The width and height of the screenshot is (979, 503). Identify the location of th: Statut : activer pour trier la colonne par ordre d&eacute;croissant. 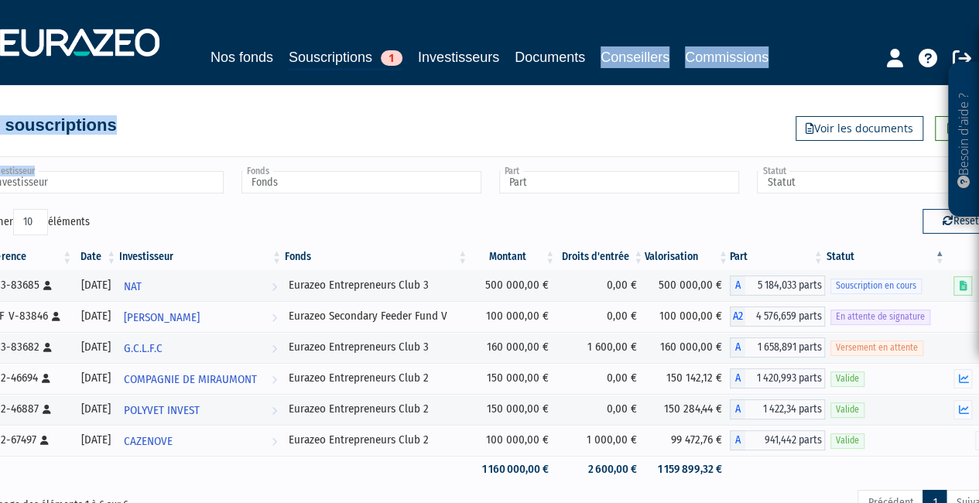
(885, 257).